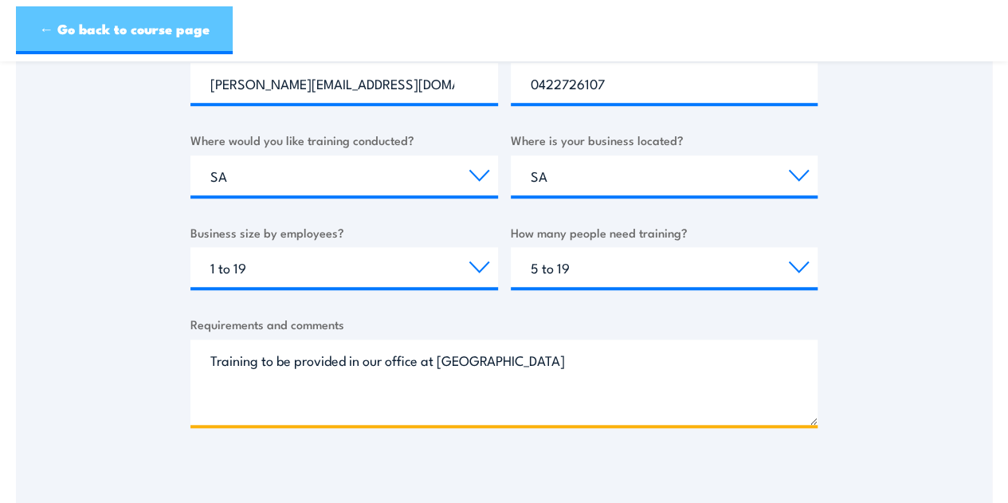 This screenshot has height=503, width=1008. What do you see at coordinates (344, 139) in the screenshot?
I see `label: Where would you like training conducted?` at bounding box center [344, 139].